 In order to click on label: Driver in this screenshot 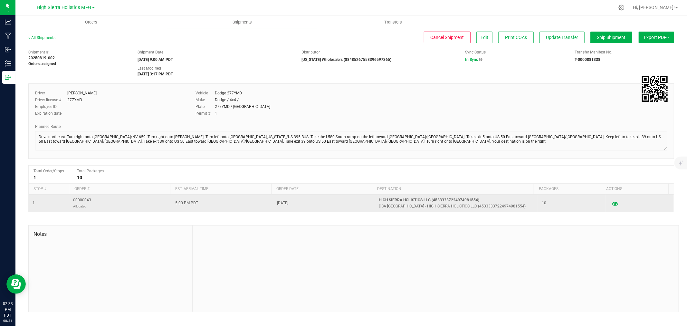, I will do `click(51, 93)`.